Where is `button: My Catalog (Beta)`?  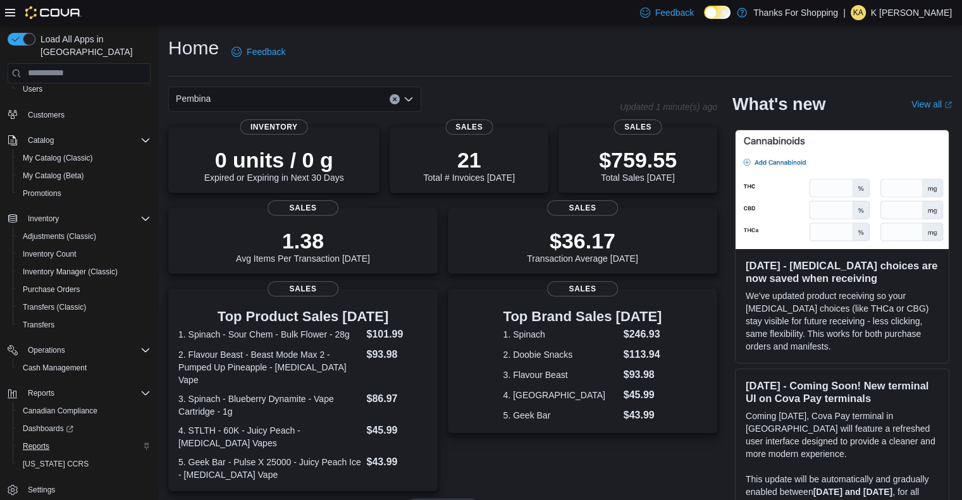 button: My Catalog (Beta) is located at coordinates (84, 176).